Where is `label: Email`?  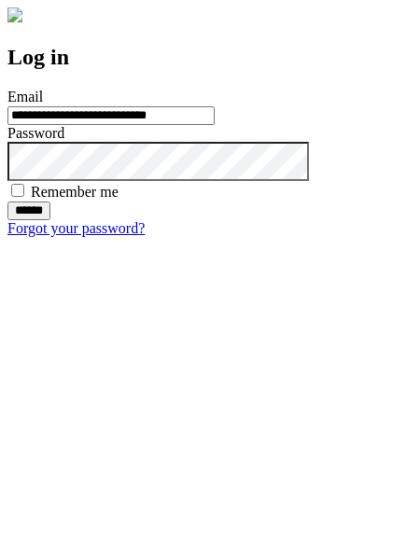 label: Email is located at coordinates (25, 96).